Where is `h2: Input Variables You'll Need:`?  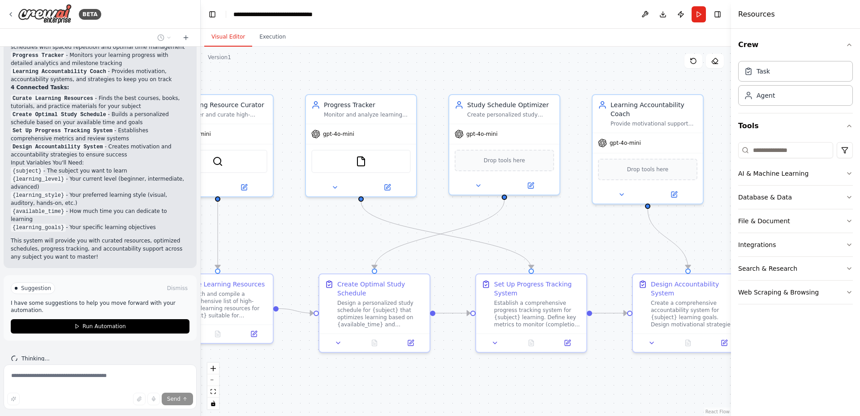
h2: Input Variables You'll Need: is located at coordinates (100, 163).